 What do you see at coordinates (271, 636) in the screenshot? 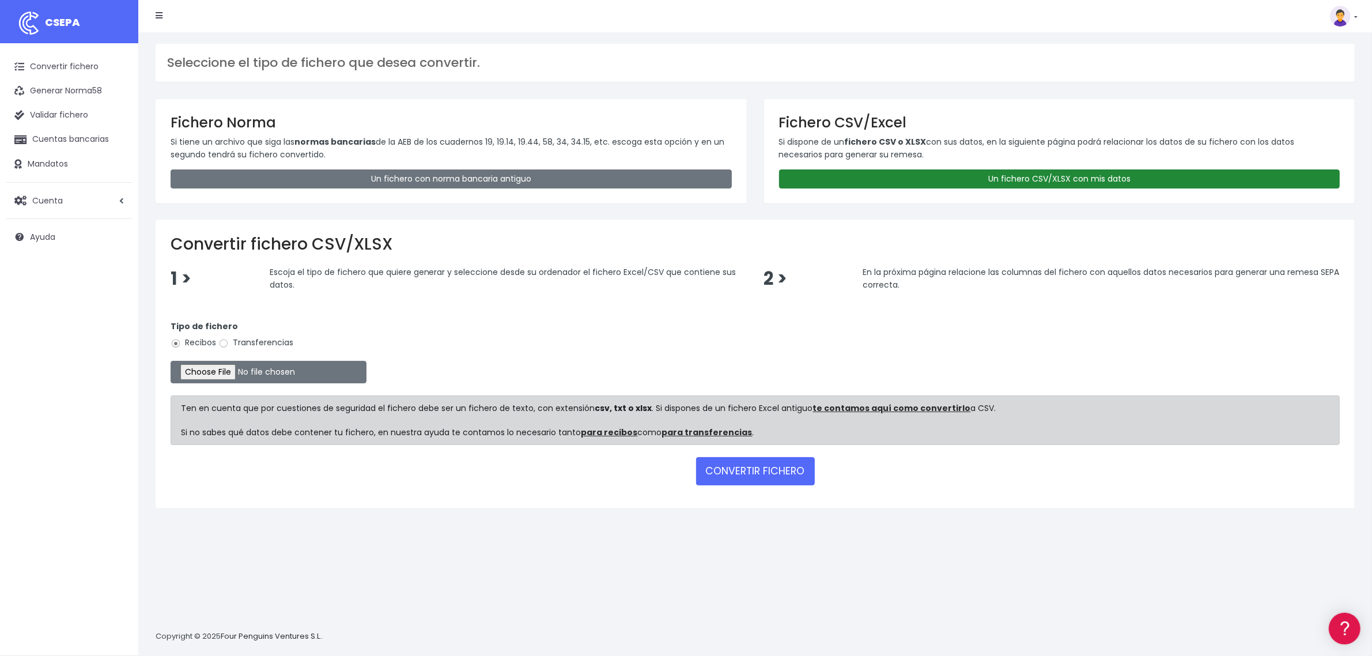
I see `a: Four Penguins Ventures S.L.` at bounding box center [271, 636].